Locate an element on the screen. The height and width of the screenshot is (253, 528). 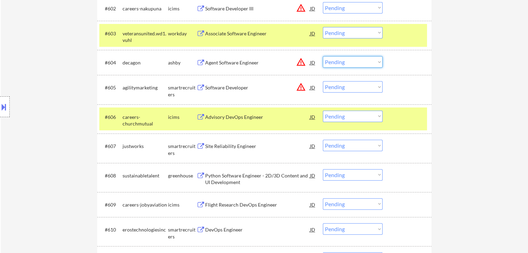
div: Python Software Engineer - 2D/3D Content and UI Development is located at coordinates (257, 179).